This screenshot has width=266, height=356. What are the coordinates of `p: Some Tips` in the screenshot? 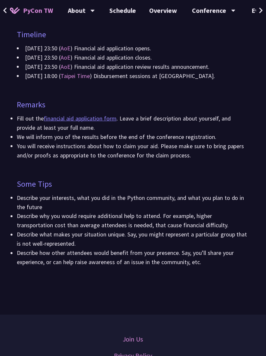 It's located at (34, 184).